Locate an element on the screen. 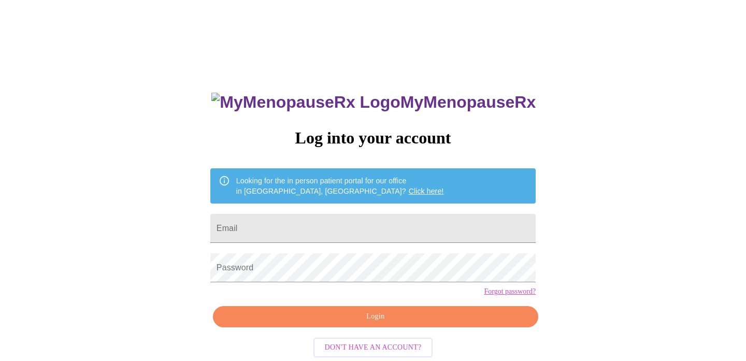 The width and height of the screenshot is (746, 361). button: Login is located at coordinates (376, 317).